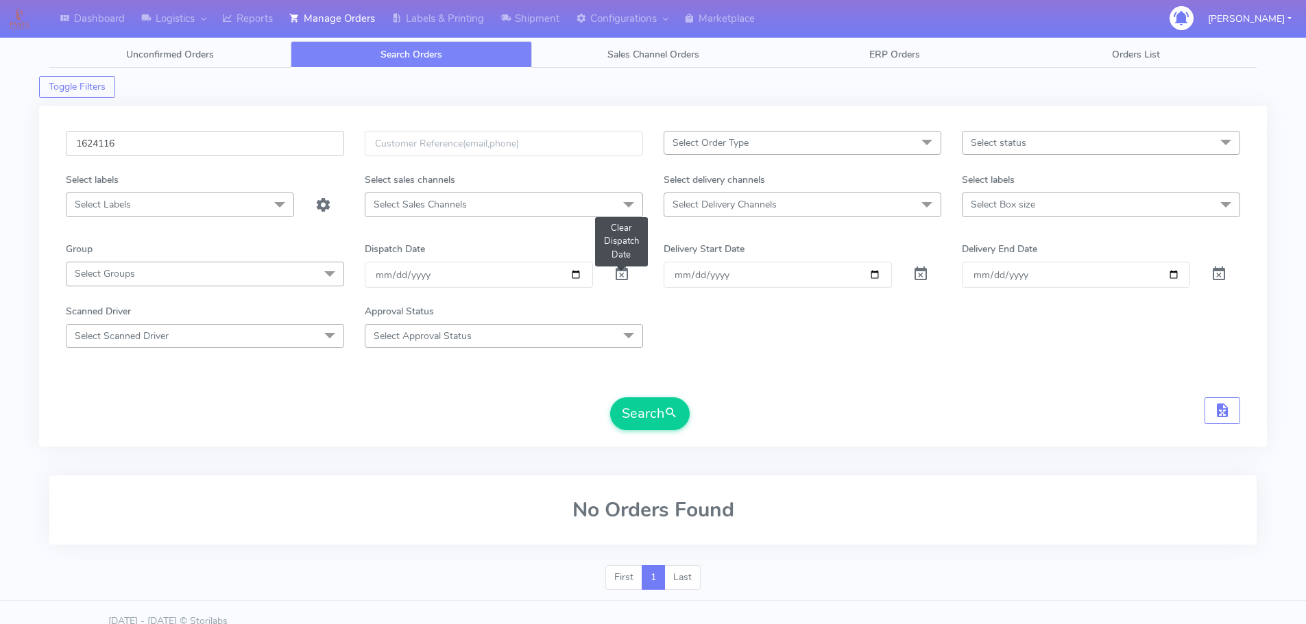  I want to click on input: Customer Reference(email,phone), so click(504, 143).